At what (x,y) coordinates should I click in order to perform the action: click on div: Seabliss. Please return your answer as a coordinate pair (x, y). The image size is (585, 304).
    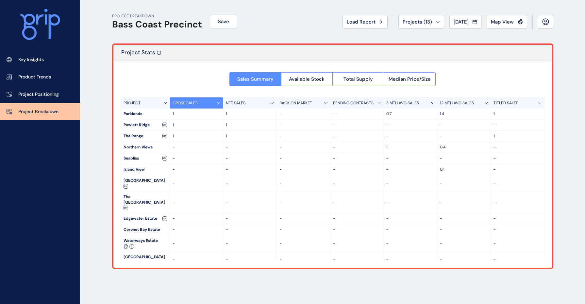
    Looking at the image, I should click on (145, 158).